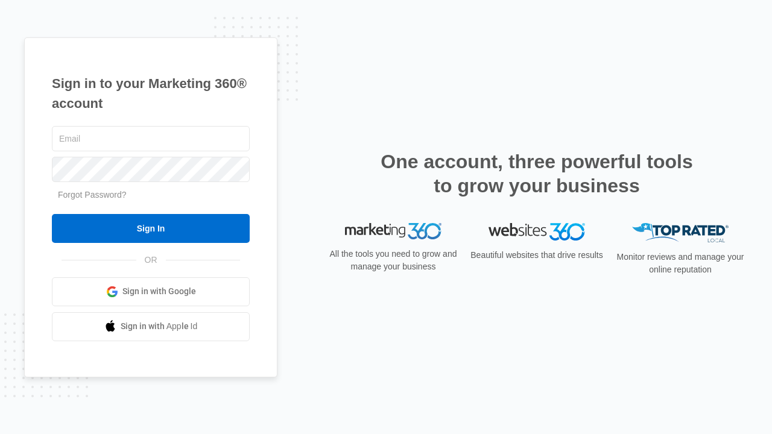 The width and height of the screenshot is (772, 434). I want to click on span: OR, so click(151, 260).